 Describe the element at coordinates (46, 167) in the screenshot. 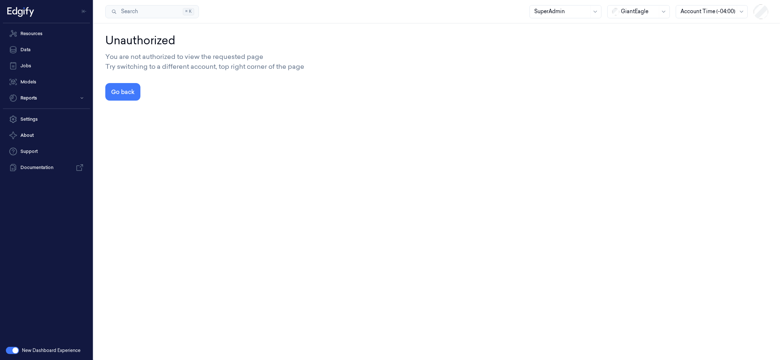

I see `a: Documentation` at that location.